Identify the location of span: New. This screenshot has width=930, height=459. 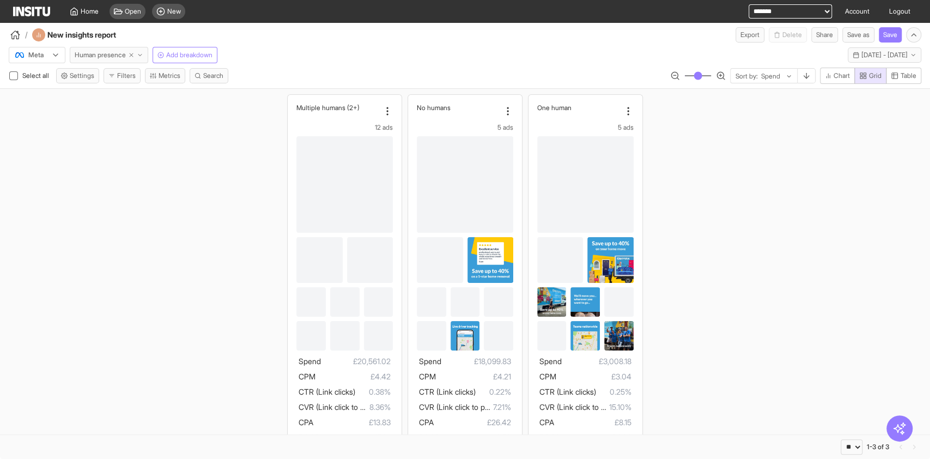
(174, 11).